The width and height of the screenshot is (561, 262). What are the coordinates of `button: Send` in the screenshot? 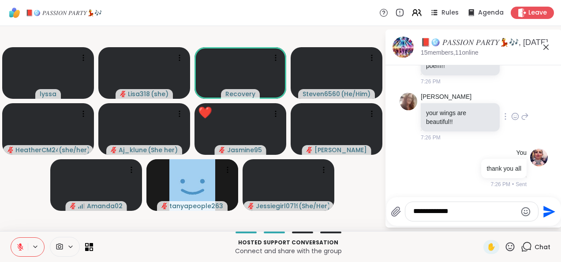 It's located at (549, 211).